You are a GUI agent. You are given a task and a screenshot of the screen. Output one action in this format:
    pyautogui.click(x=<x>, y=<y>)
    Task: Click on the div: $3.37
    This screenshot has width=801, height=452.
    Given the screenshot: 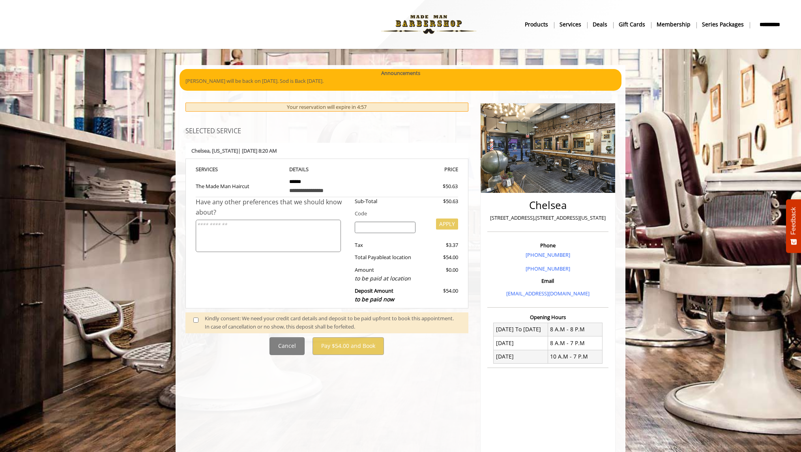 What is the action you would take?
    pyautogui.click(x=440, y=245)
    